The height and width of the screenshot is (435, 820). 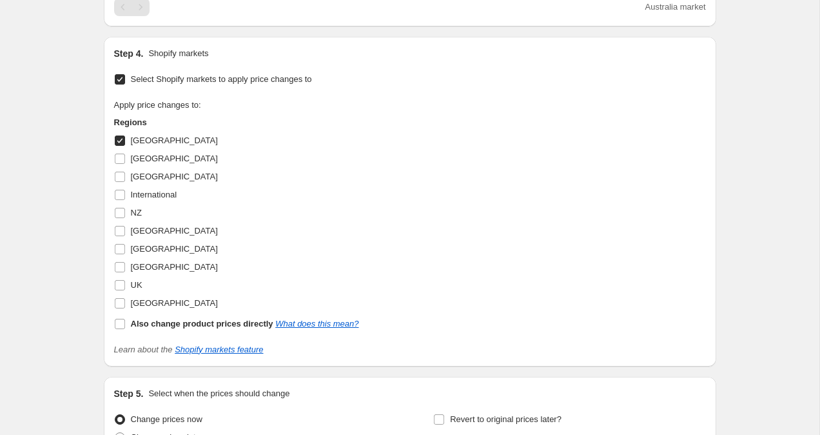 I want to click on span: NZ, so click(x=136, y=212).